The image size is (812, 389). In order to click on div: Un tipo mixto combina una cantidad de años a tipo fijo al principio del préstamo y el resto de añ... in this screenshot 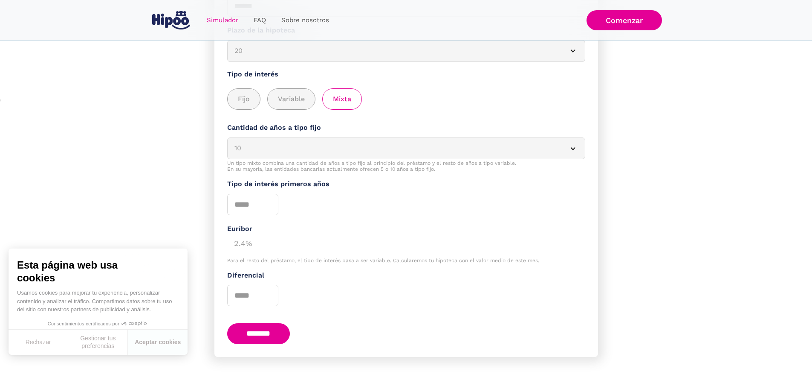, I will do `click(406, 166)`.